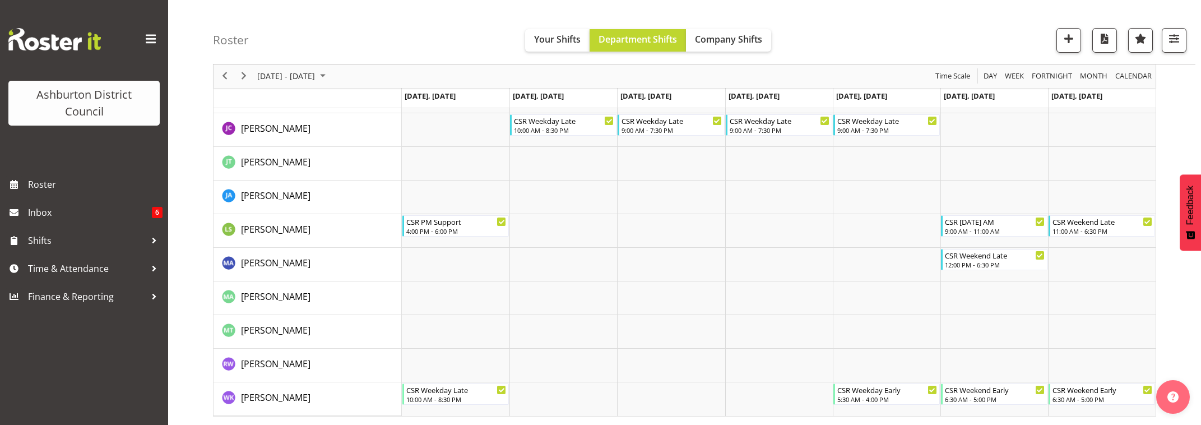  Describe the element at coordinates (1134, 76) in the screenshot. I see `button: Month` at that location.